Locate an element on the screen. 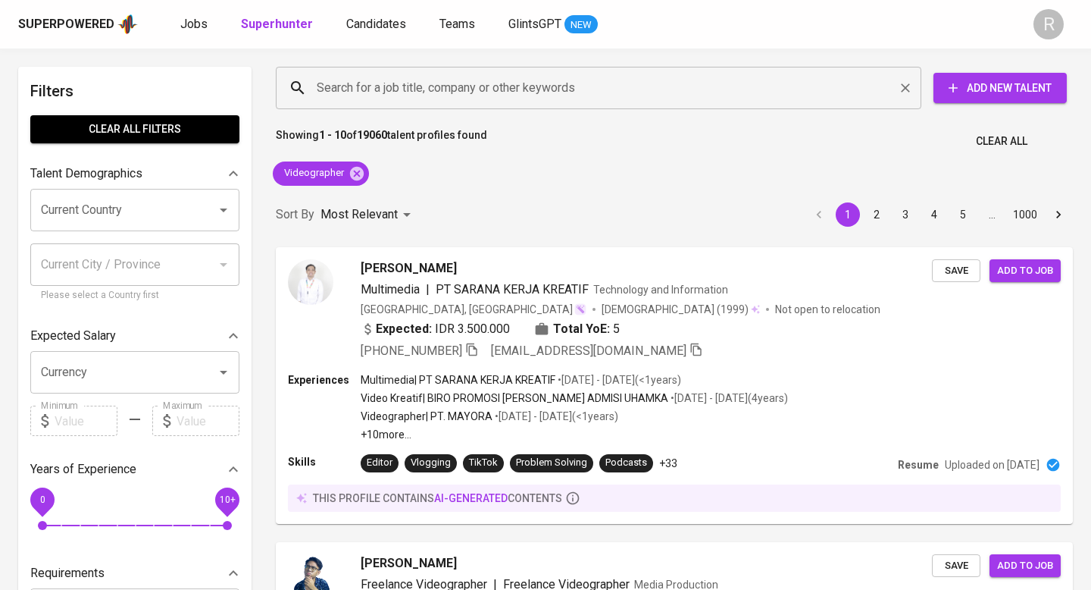 This screenshot has height=590, width=1091. p: Sort By is located at coordinates (295, 214).